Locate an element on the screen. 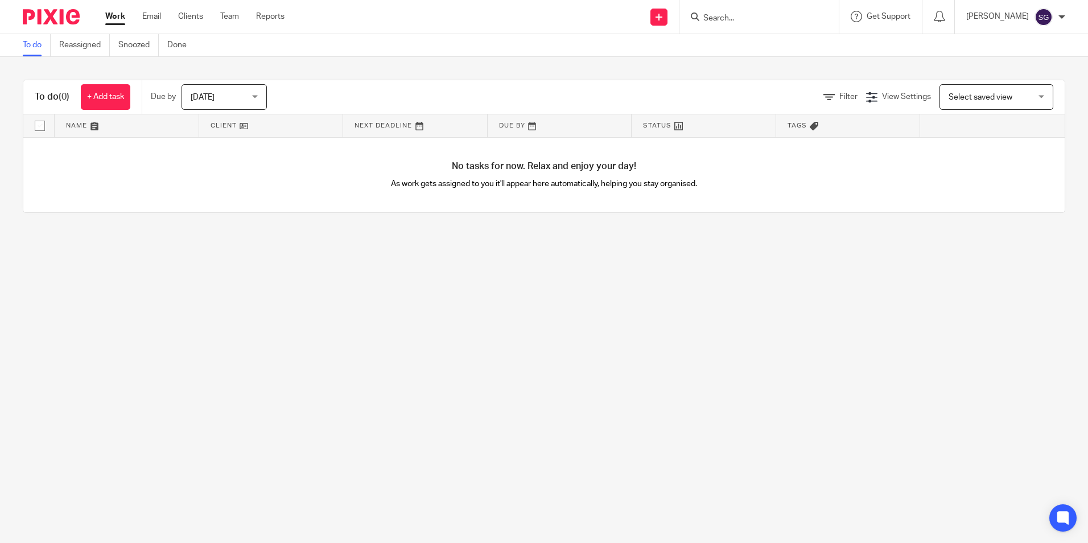 This screenshot has height=543, width=1088. a: Team is located at coordinates (229, 17).